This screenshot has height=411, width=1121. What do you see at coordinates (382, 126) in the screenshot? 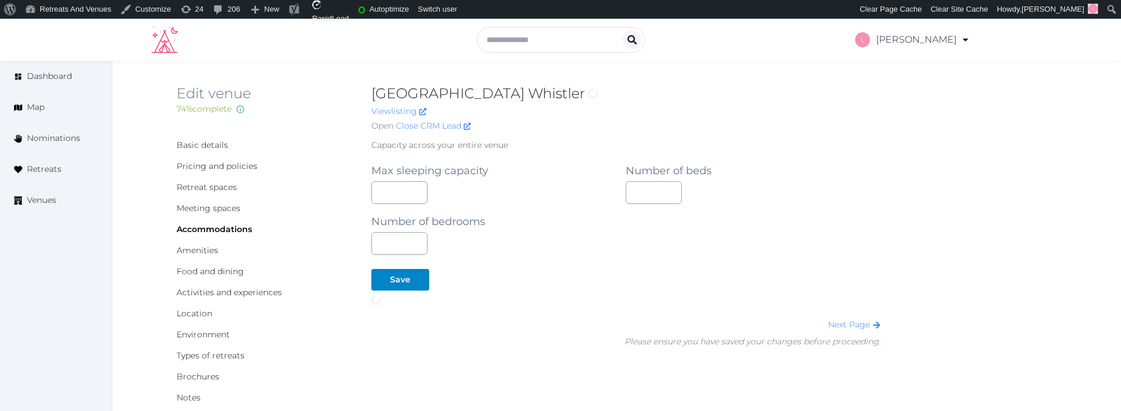
I see `span: Open` at bounding box center [382, 126].